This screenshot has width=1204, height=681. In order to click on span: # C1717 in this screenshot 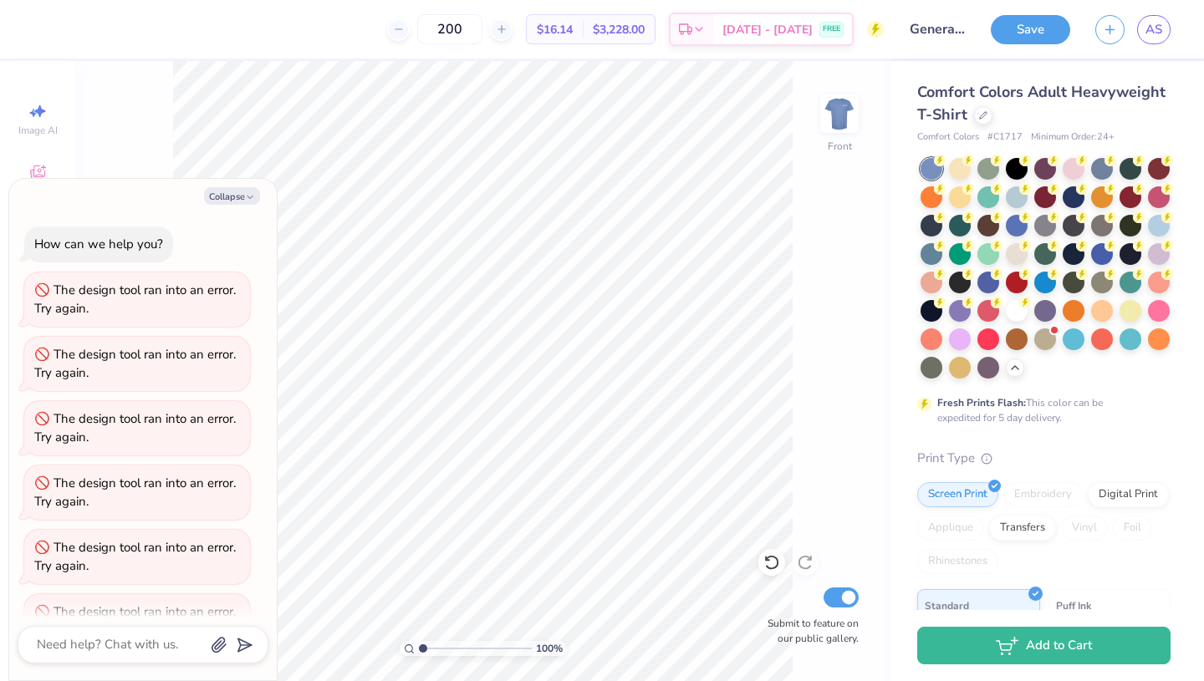, I will do `click(1005, 137)`.